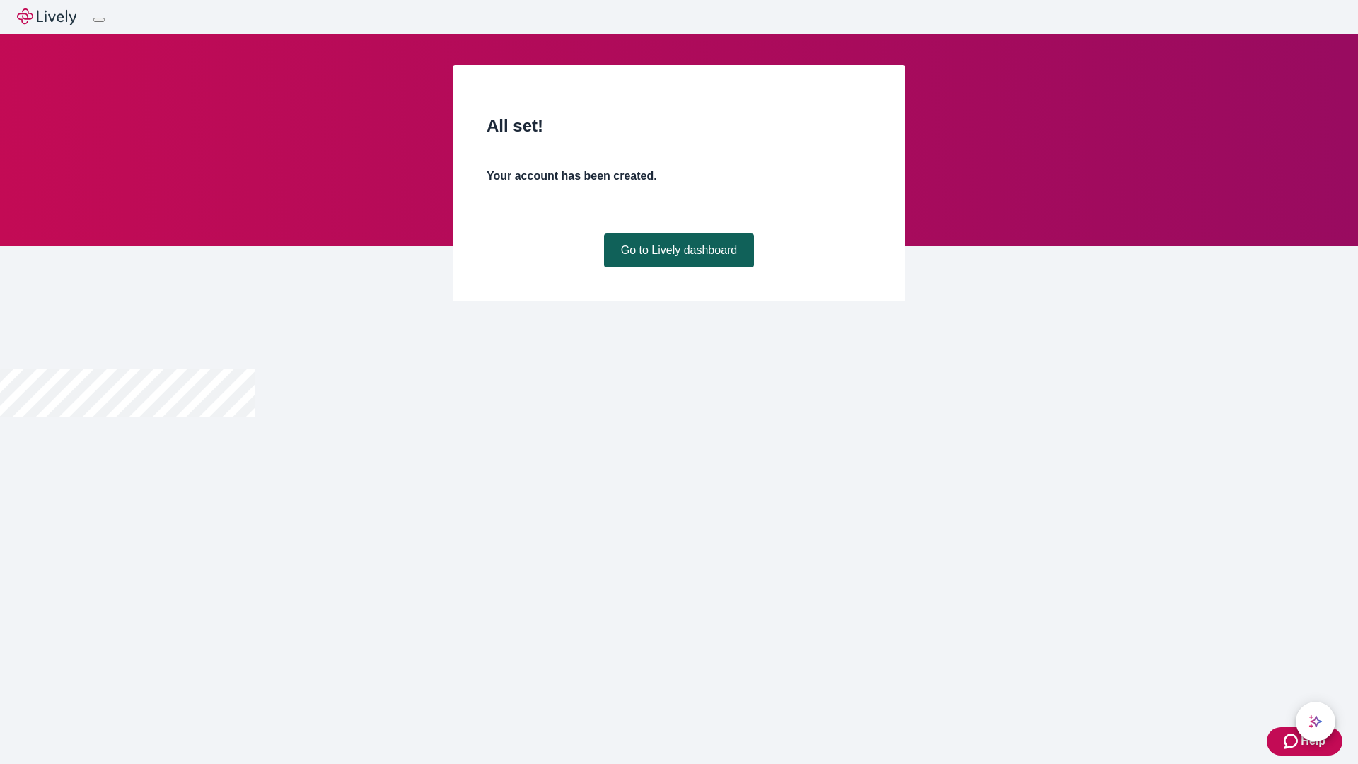  What do you see at coordinates (1316, 722) in the screenshot?
I see `button: chat` at bounding box center [1316, 722].